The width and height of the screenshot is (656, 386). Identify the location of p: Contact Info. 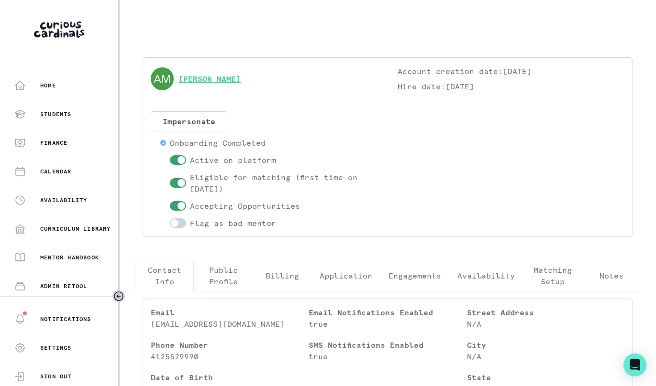
(164, 276).